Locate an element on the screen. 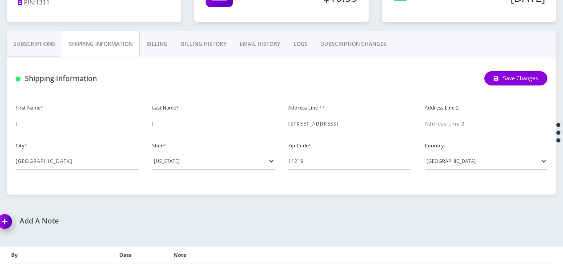  a: Billing History is located at coordinates (204, 44).